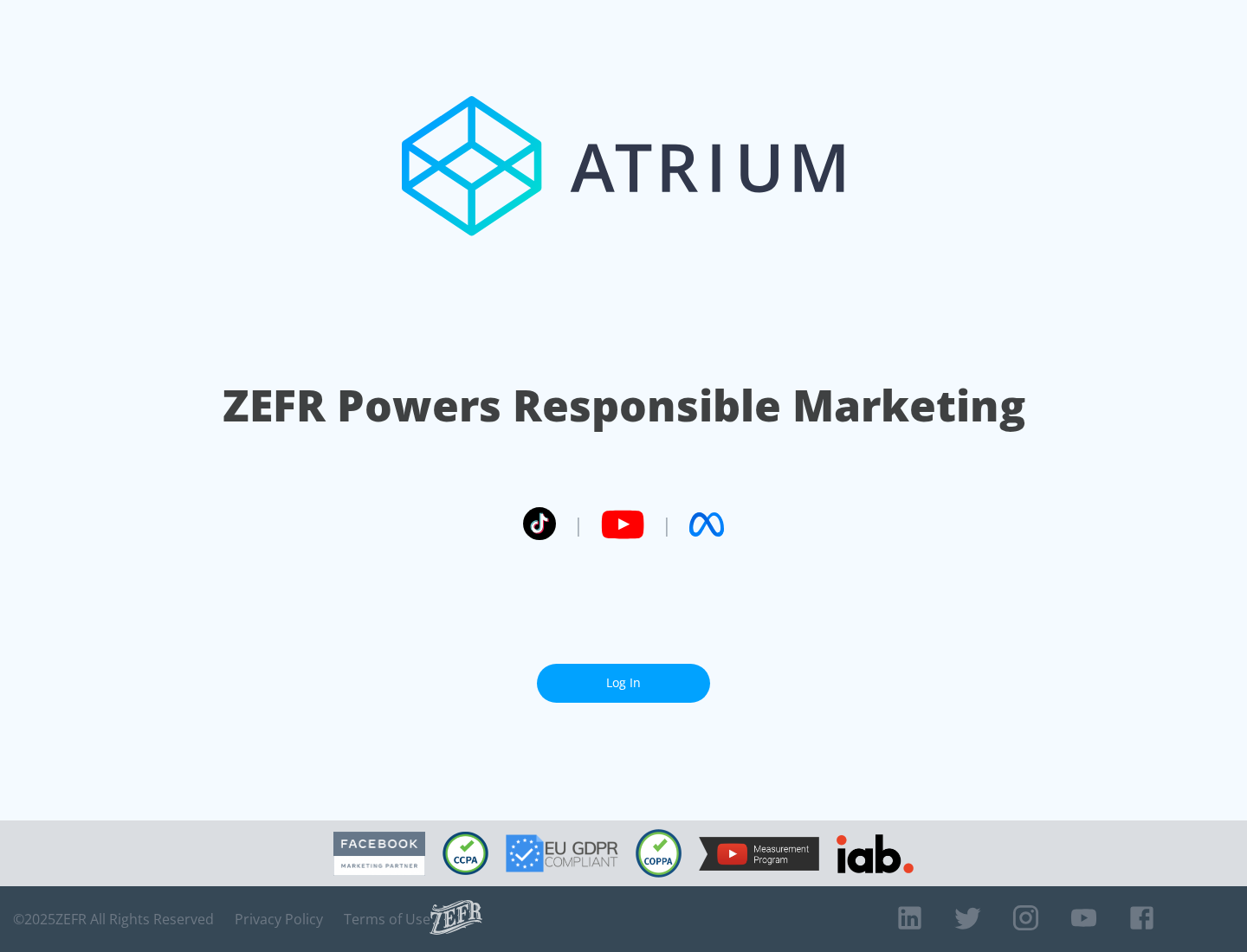 This screenshot has width=1247, height=952. I want to click on a: Terms of Use, so click(387, 919).